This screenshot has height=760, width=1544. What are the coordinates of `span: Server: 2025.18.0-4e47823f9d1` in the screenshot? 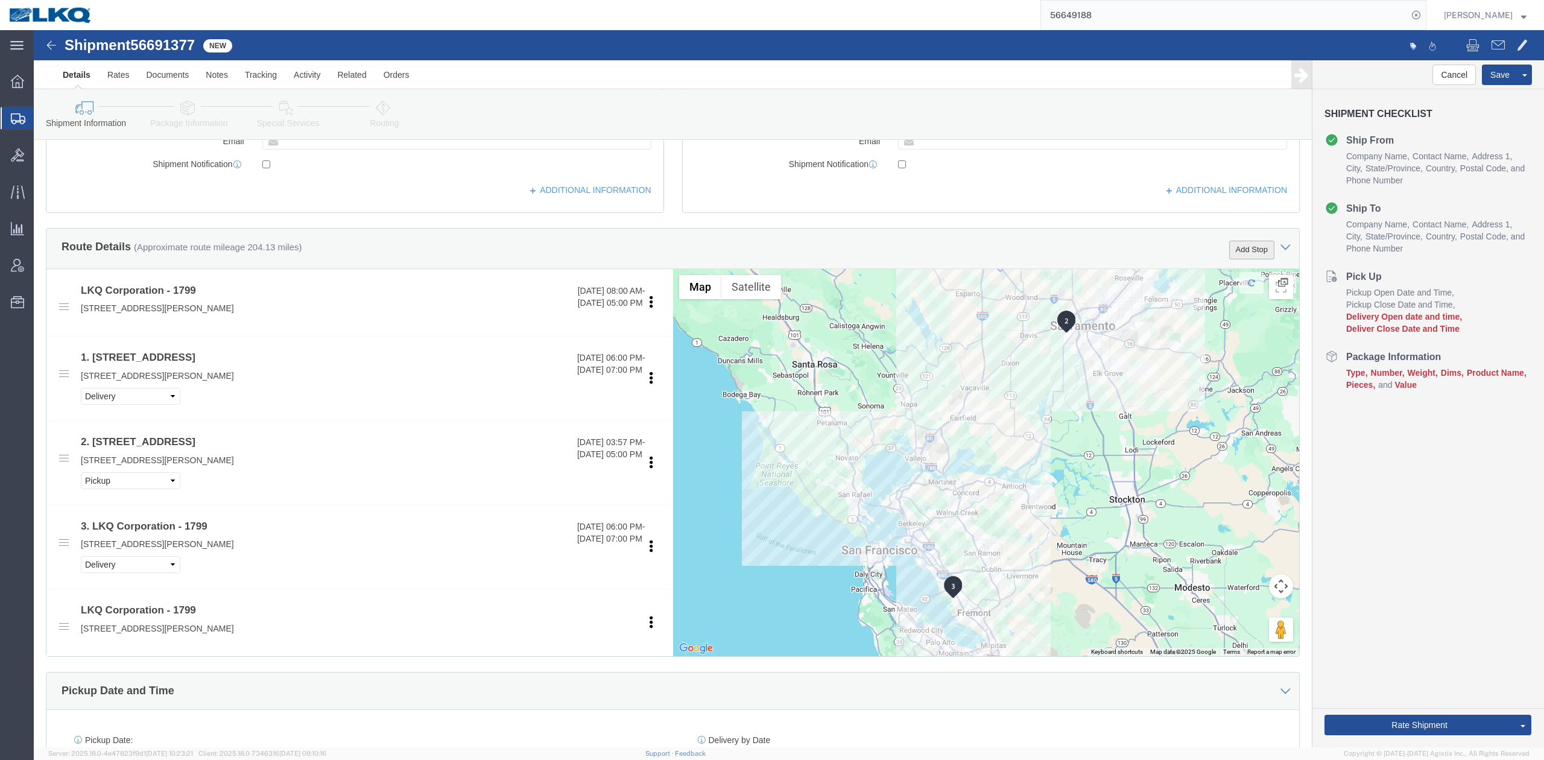 It's located at (121, 754).